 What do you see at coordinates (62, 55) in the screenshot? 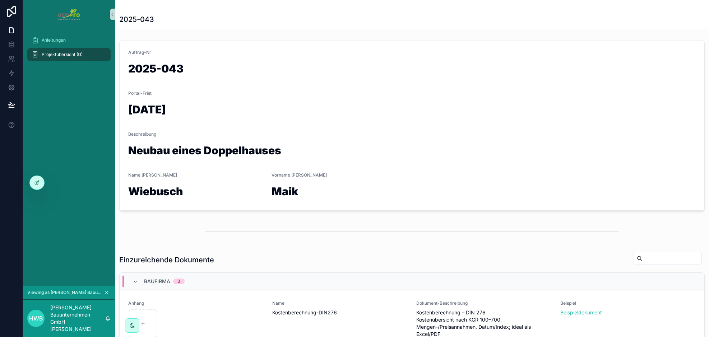
I see `span: Projektübersicht (G)` at bounding box center [62, 55].